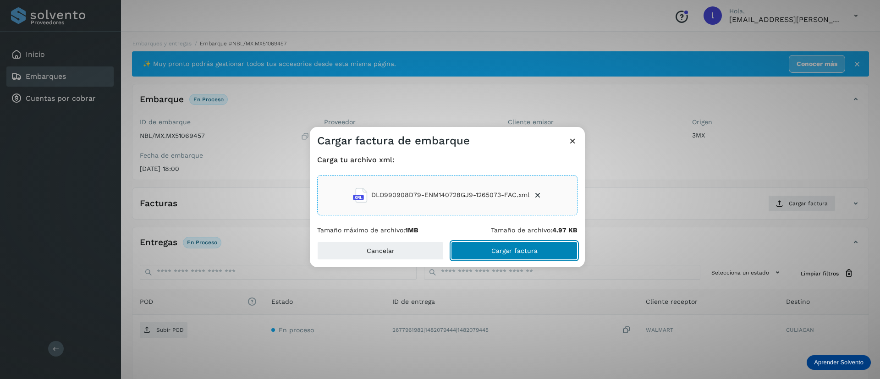  I want to click on p: Aprender Solvento, so click(838, 362).